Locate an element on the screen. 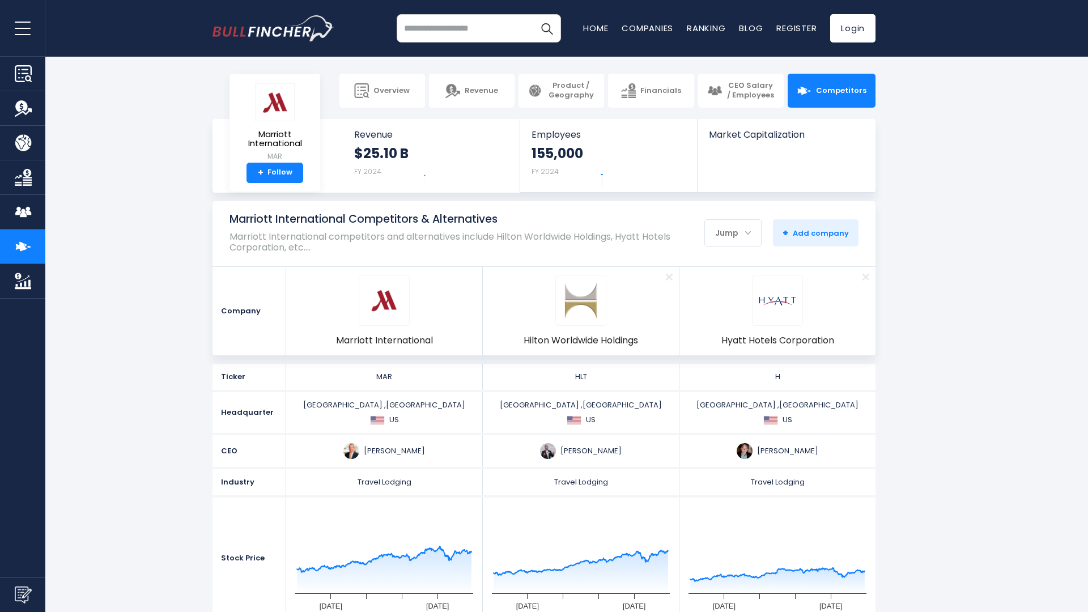 This screenshot has height=612, width=1088. img: bullfincher logo is located at coordinates (273, 28).